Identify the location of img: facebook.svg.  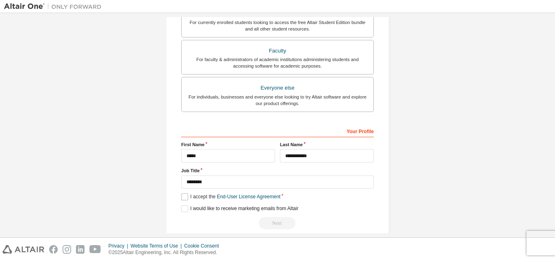
(53, 249).